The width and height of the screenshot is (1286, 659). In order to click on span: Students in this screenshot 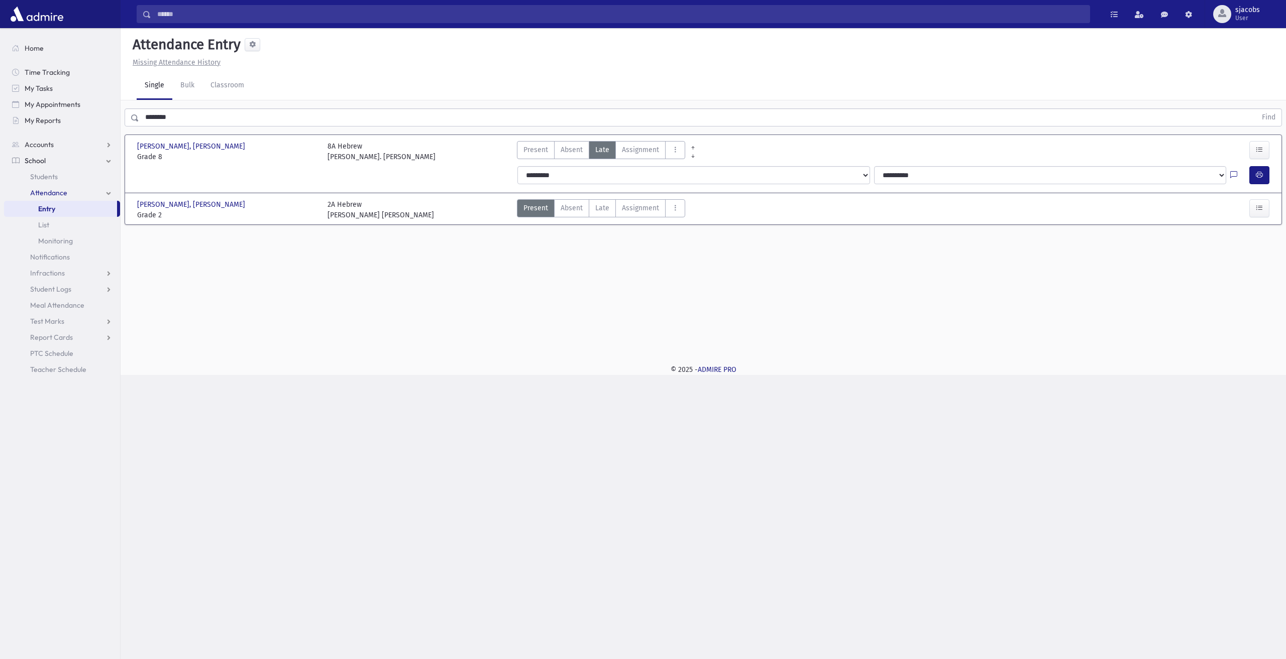, I will do `click(44, 177)`.